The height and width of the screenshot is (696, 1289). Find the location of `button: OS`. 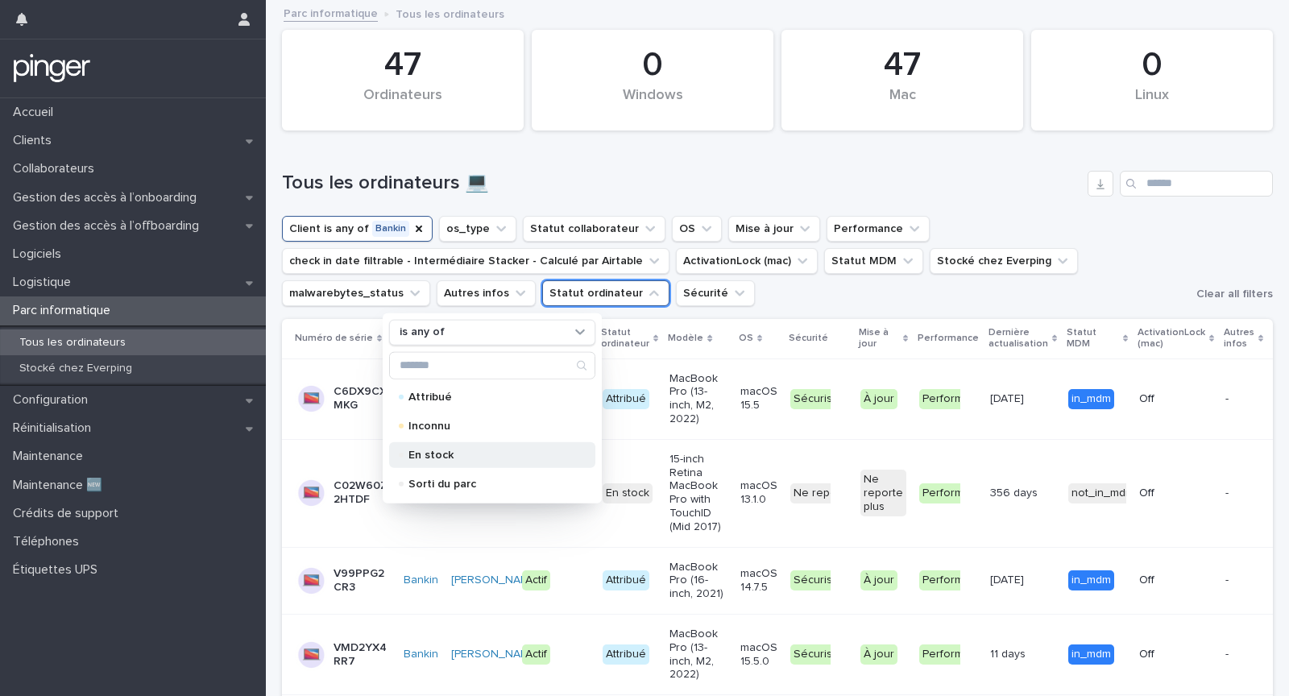

button: OS is located at coordinates (697, 229).